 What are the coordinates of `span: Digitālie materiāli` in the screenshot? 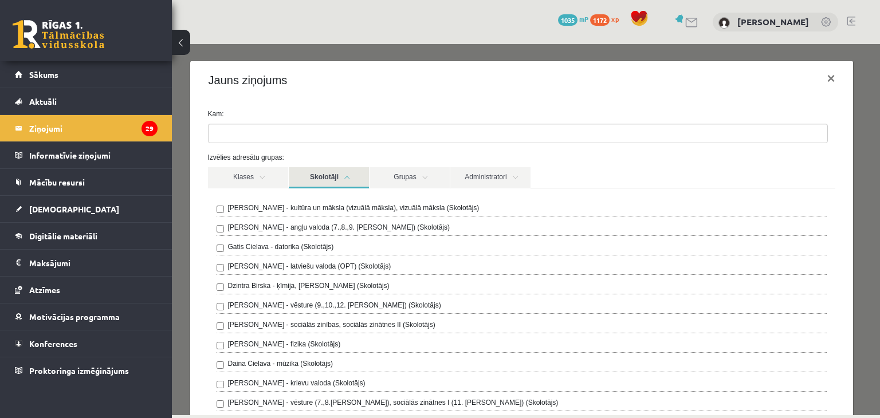 It's located at (63, 236).